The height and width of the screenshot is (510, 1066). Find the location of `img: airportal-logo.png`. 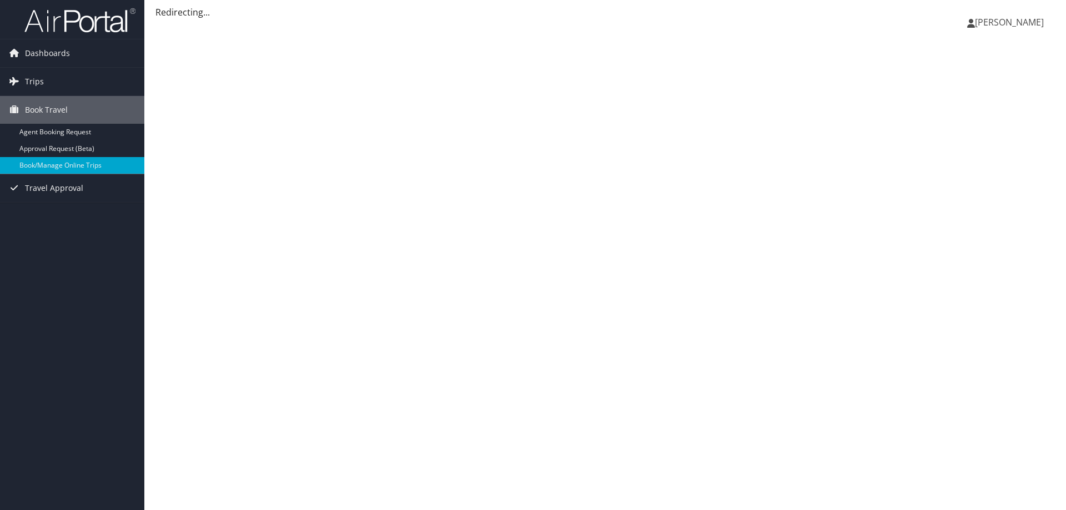

img: airportal-logo.png is located at coordinates (80, 20).